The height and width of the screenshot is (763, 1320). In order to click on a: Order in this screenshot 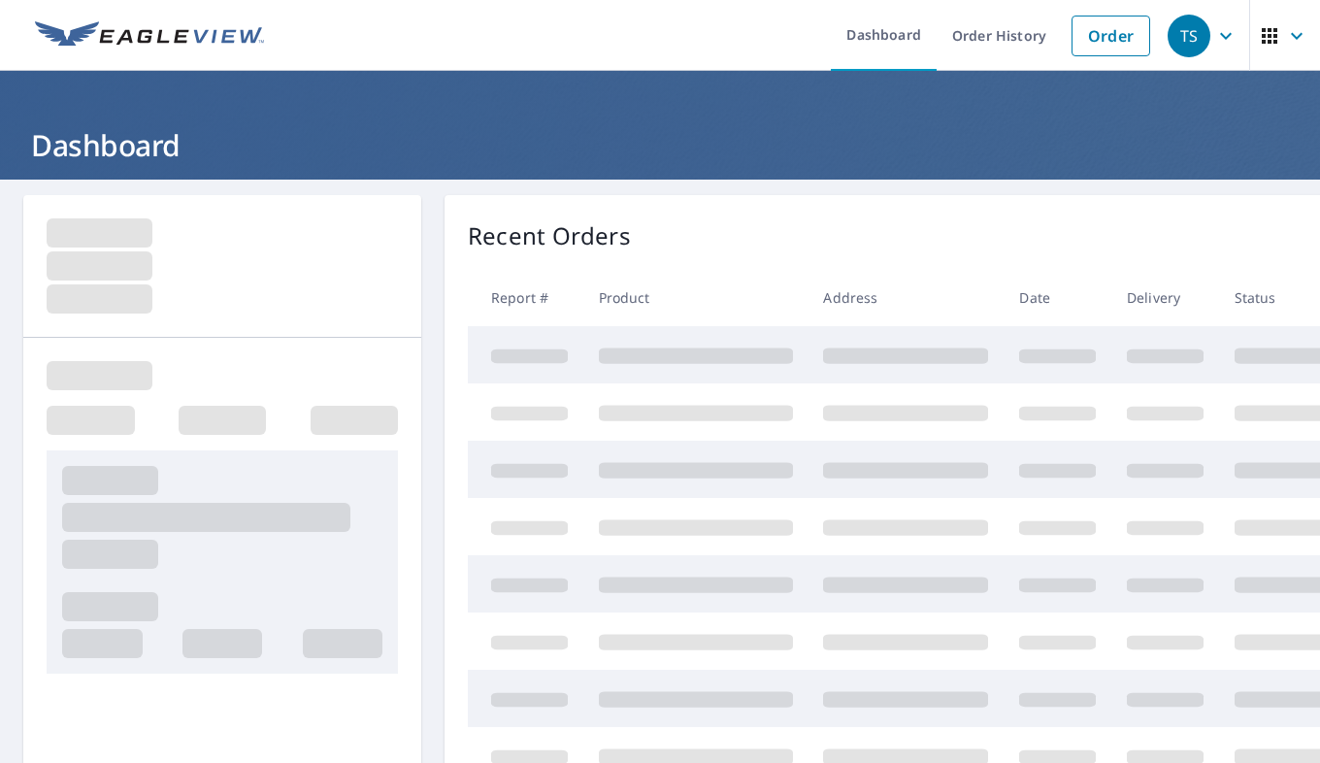, I will do `click(1110, 36)`.